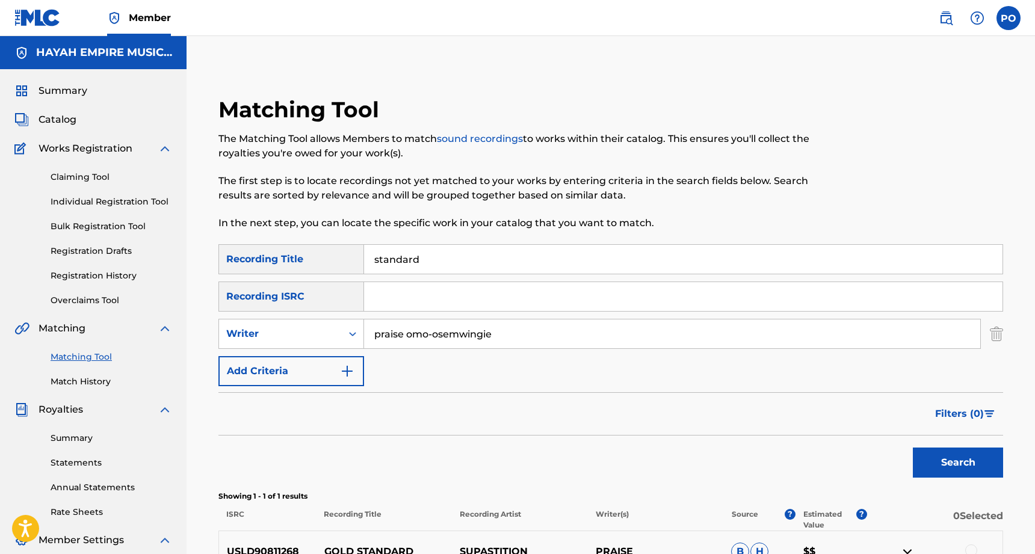  What do you see at coordinates (85, 149) in the screenshot?
I see `span: Works Registration` at bounding box center [85, 149].